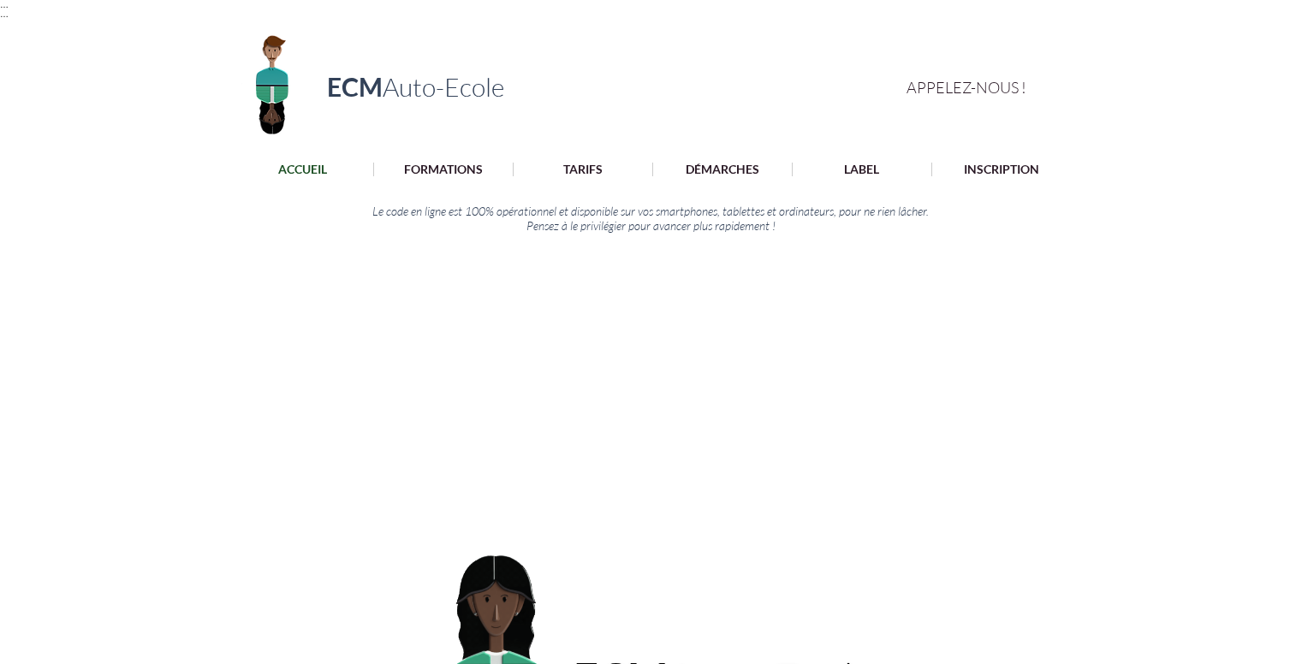 Image resolution: width=1302 pixels, height=664 pixels. I want to click on a: INSCRIPTION, so click(1000, 169).